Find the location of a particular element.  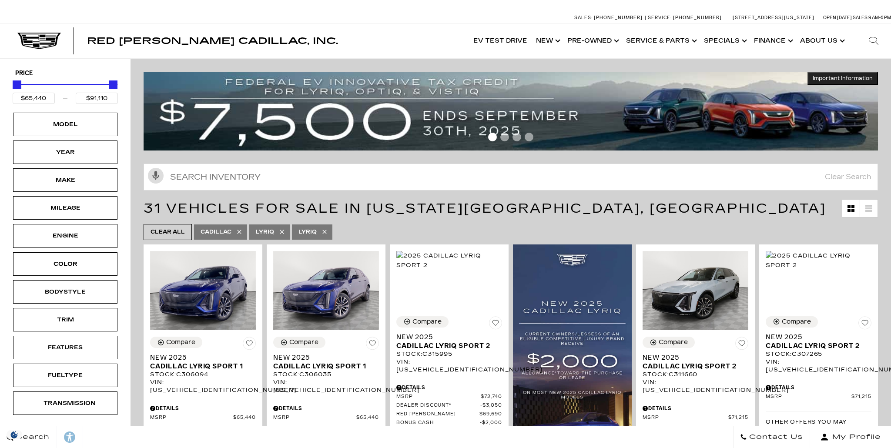

a: MSRP $71,215 is located at coordinates (695, 418).